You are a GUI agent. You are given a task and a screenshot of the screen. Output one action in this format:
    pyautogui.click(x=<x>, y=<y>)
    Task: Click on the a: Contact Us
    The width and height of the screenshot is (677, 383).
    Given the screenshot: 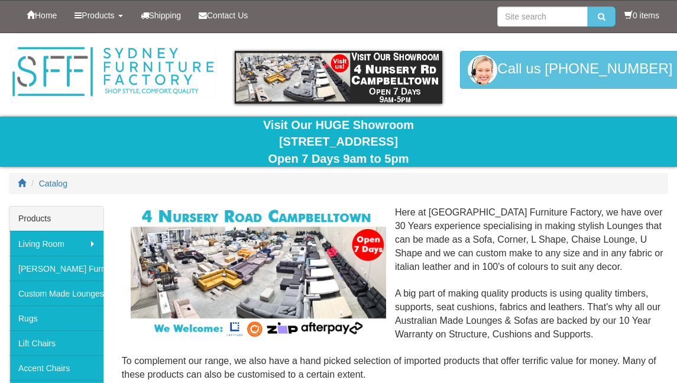 What is the action you would take?
    pyautogui.click(x=223, y=15)
    